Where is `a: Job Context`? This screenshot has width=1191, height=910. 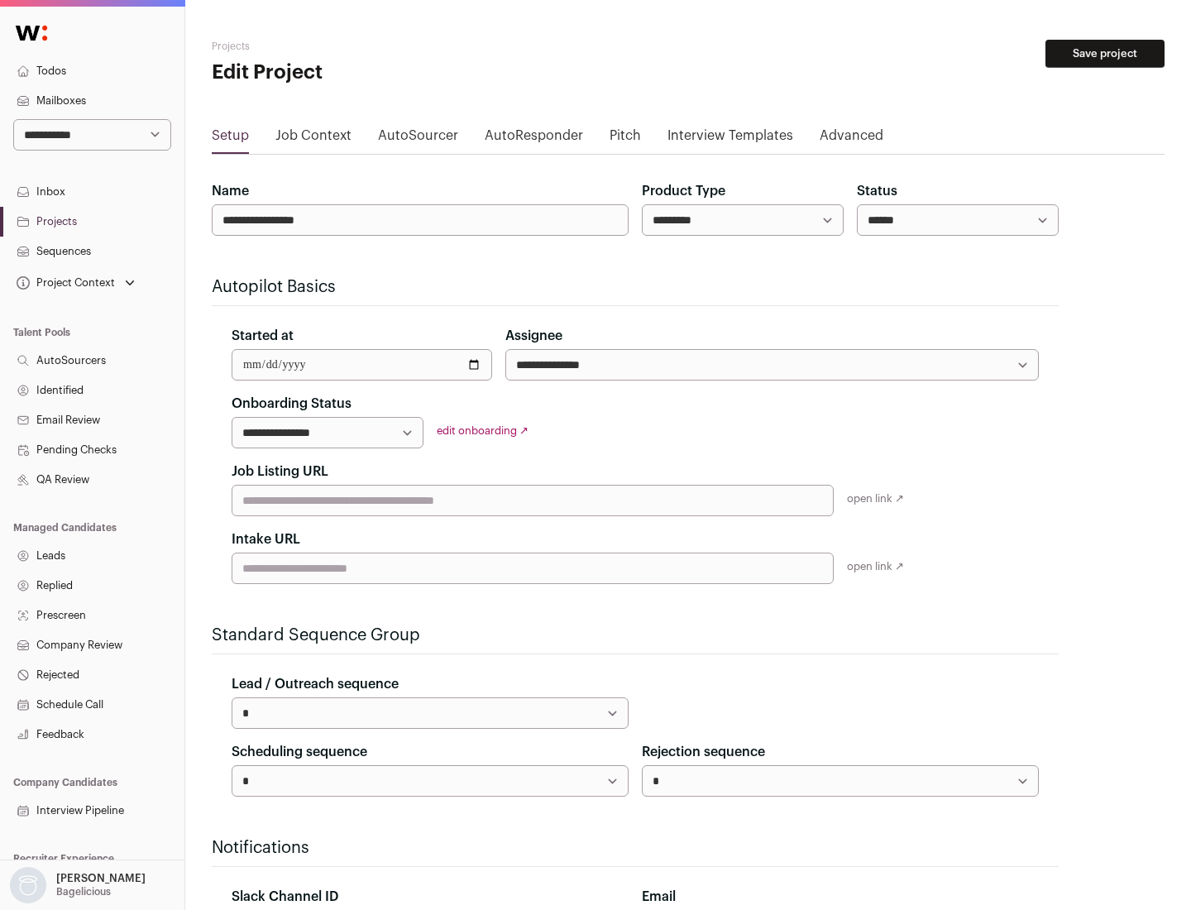
a: Job Context is located at coordinates (314, 139).